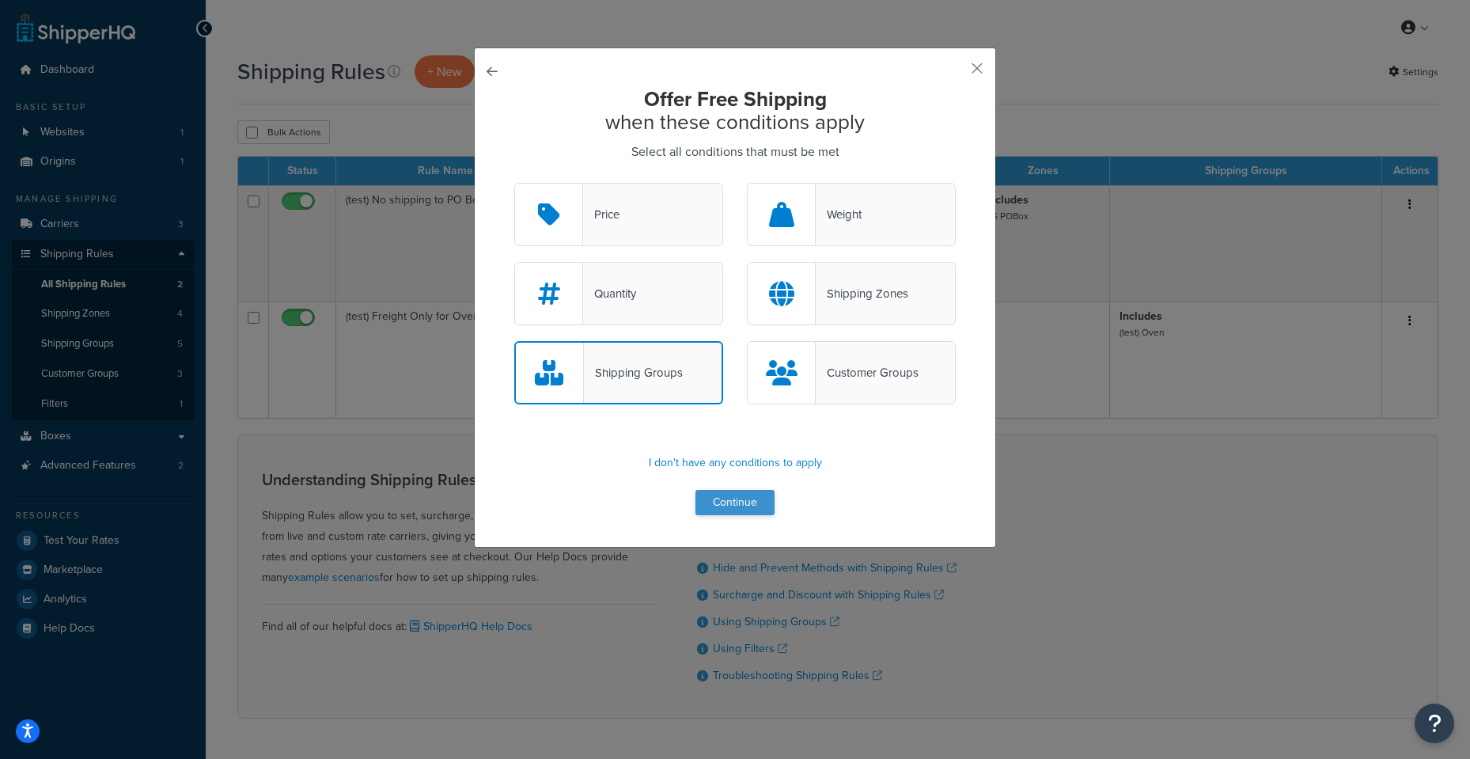 This screenshot has height=759, width=1470. I want to click on button: Continue, so click(735, 502).